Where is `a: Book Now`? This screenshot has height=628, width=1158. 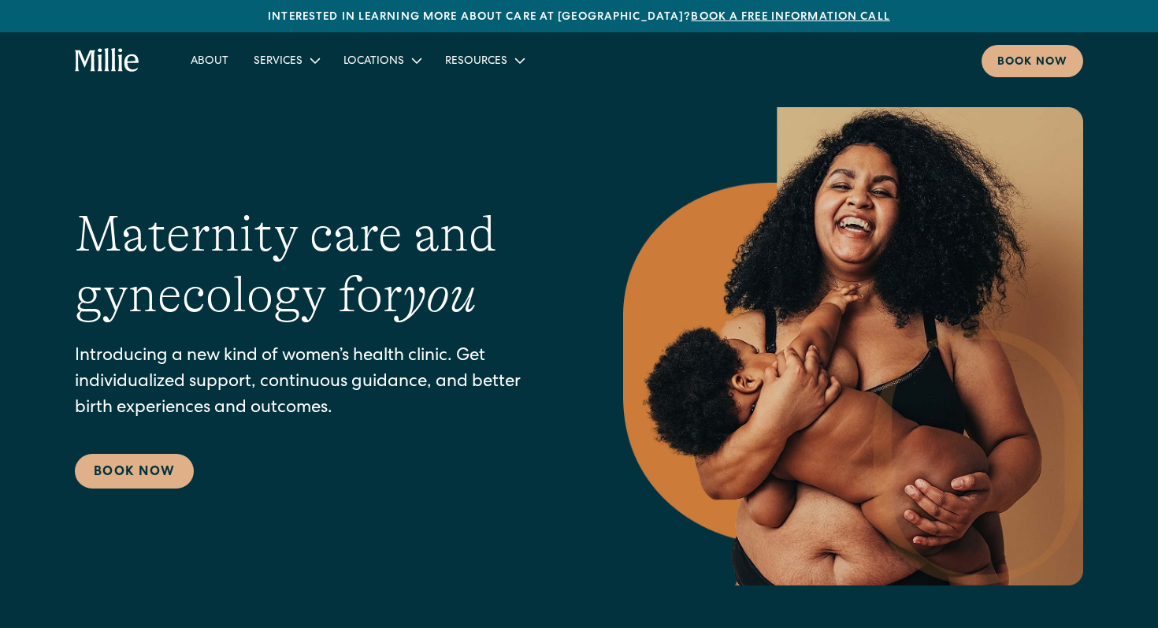 a: Book Now is located at coordinates (134, 471).